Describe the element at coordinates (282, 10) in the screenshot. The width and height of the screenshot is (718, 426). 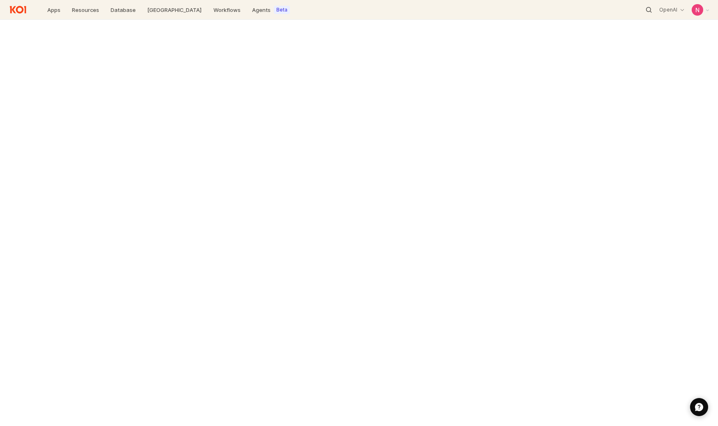
I see `label: Beta` at that location.